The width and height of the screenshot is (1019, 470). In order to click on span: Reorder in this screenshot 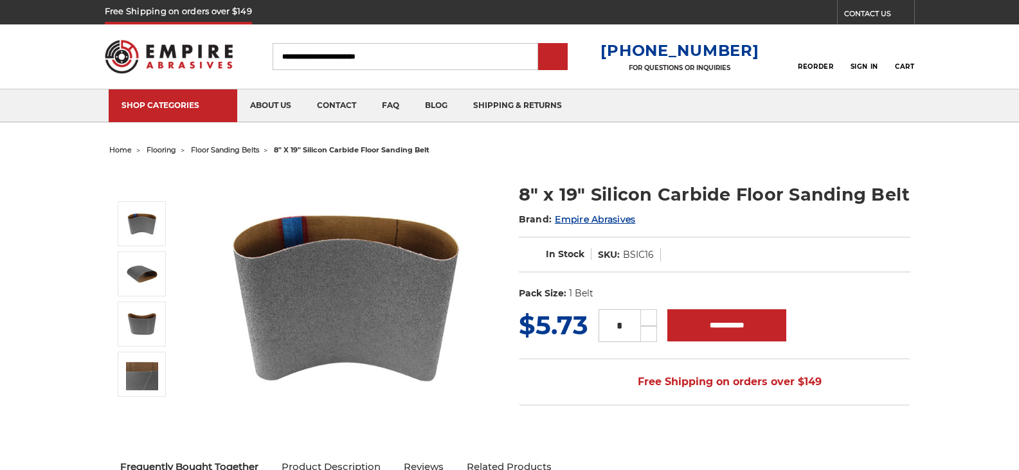, I will do `click(815, 66)`.